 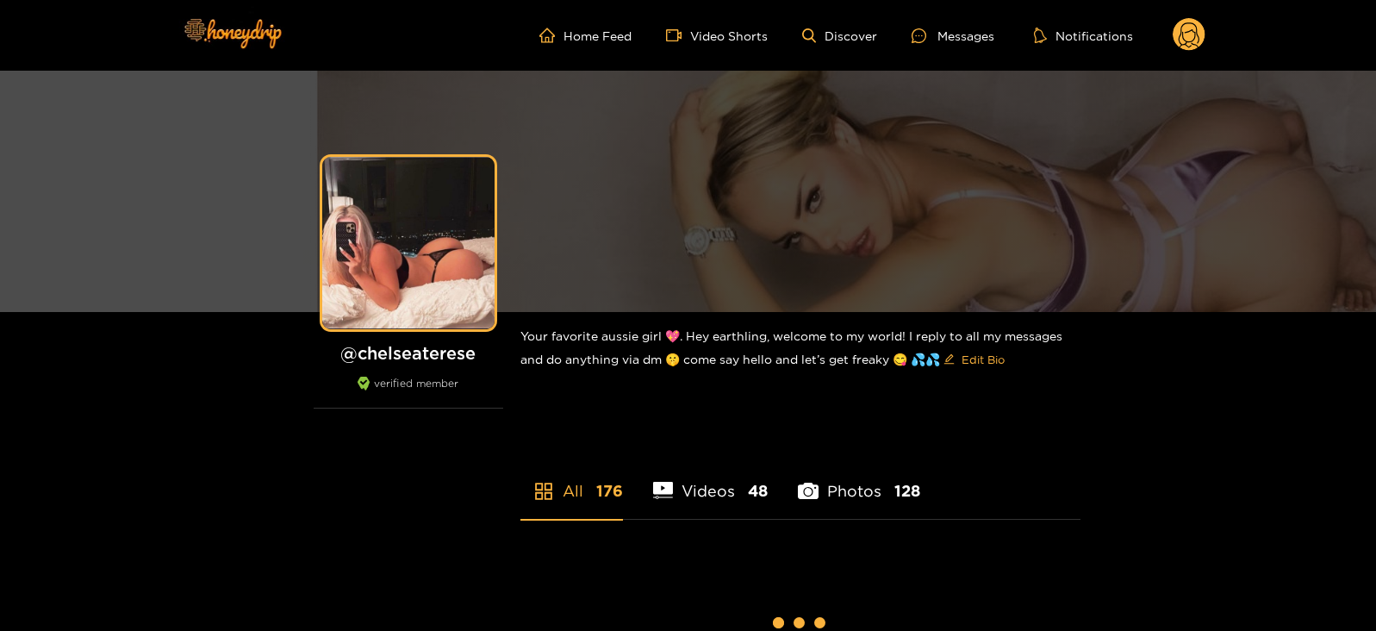 What do you see at coordinates (757, 490) in the screenshot?
I see `span: 48` at bounding box center [757, 490].